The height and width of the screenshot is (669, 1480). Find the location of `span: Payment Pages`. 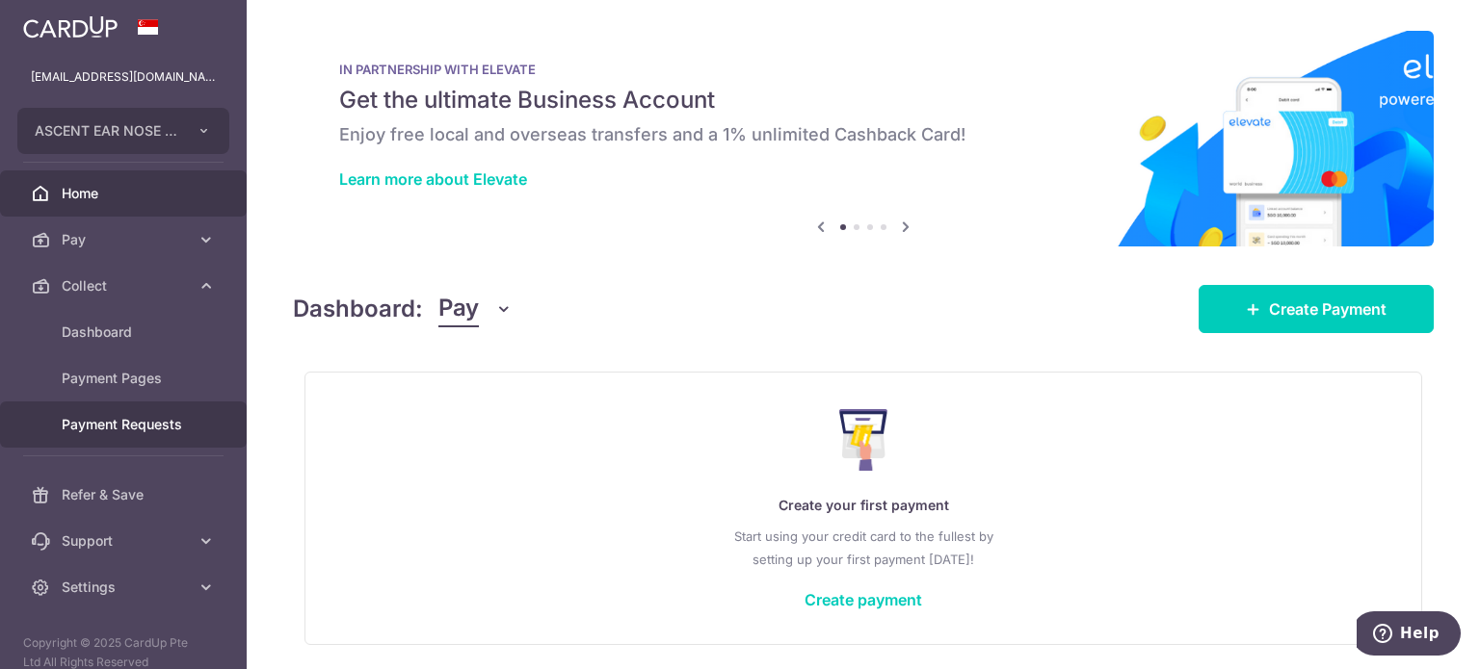

span: Payment Pages is located at coordinates (125, 379).